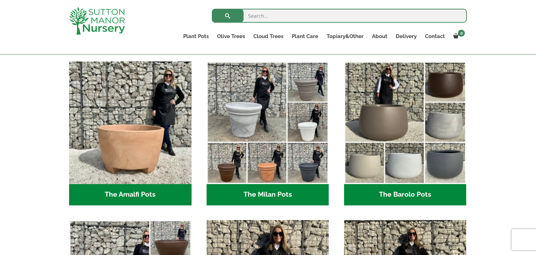  Describe the element at coordinates (269, 36) in the screenshot. I see `a: Cloud Trees` at that location.